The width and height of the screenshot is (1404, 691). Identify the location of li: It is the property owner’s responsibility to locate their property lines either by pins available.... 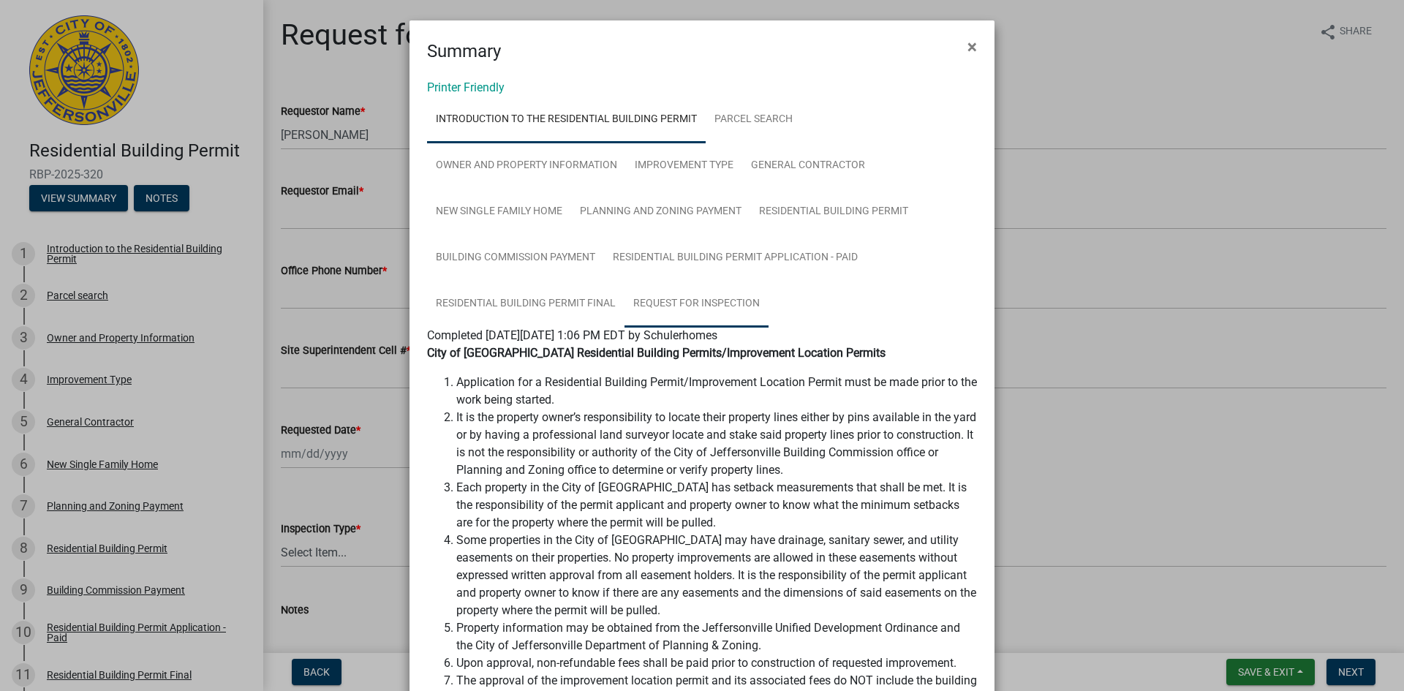
(716, 444).